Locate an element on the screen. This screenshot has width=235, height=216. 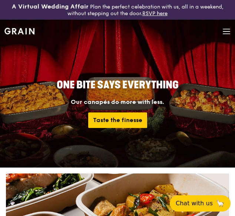
a: RSVP here is located at coordinates (155, 13).